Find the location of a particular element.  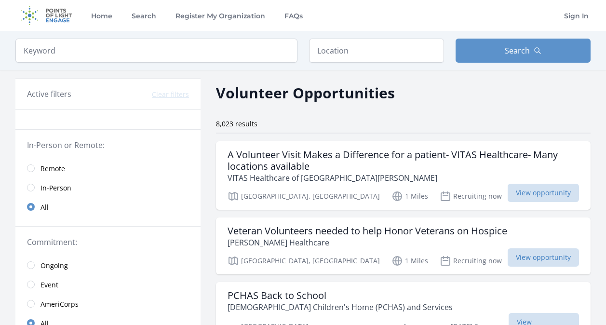

span: Ongoing is located at coordinates (54, 266).